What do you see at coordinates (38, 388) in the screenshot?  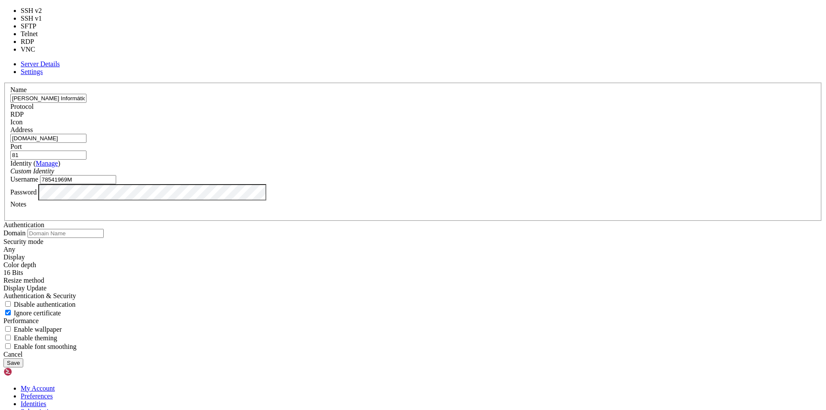 I see `a: My Account` at bounding box center [38, 388].